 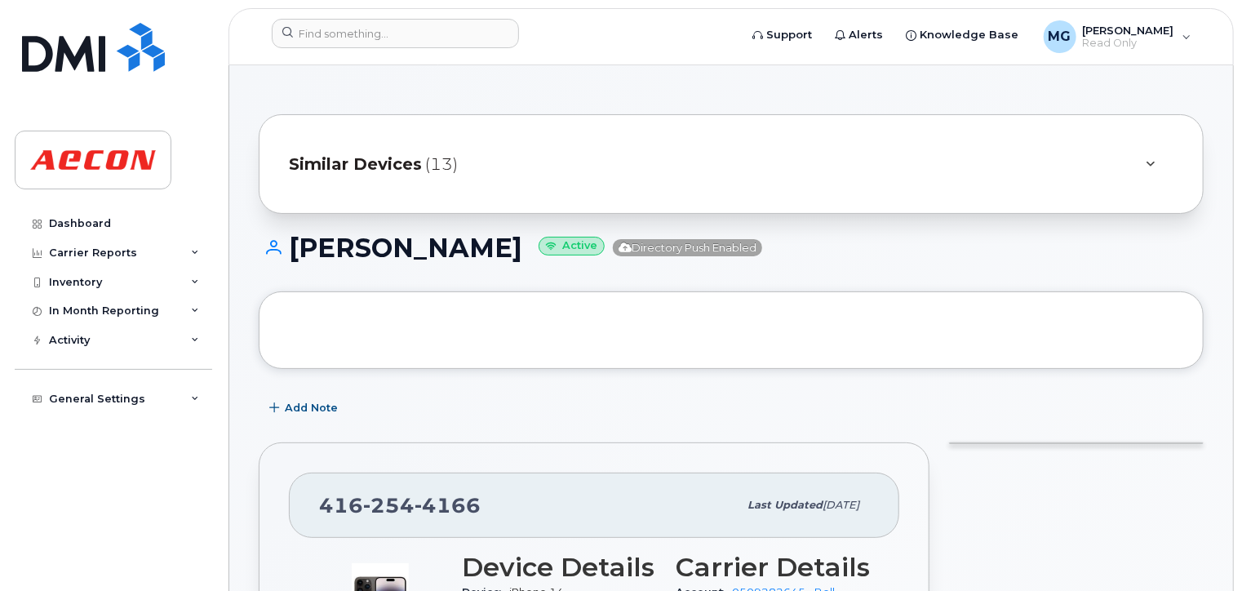 I want to click on small: Active, so click(x=571, y=246).